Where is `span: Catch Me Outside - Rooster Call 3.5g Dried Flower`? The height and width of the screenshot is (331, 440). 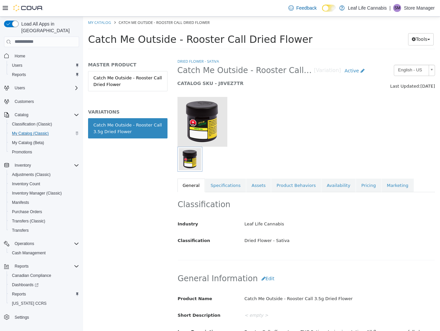 span: Catch Me Outside - Rooster Call 3.5g Dried Flower is located at coordinates (162, 54).